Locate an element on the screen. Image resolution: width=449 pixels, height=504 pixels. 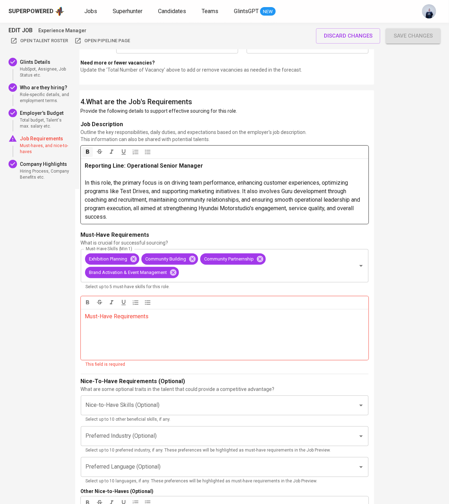
div: Must-Have Requirements is located at coordinates (117, 338).